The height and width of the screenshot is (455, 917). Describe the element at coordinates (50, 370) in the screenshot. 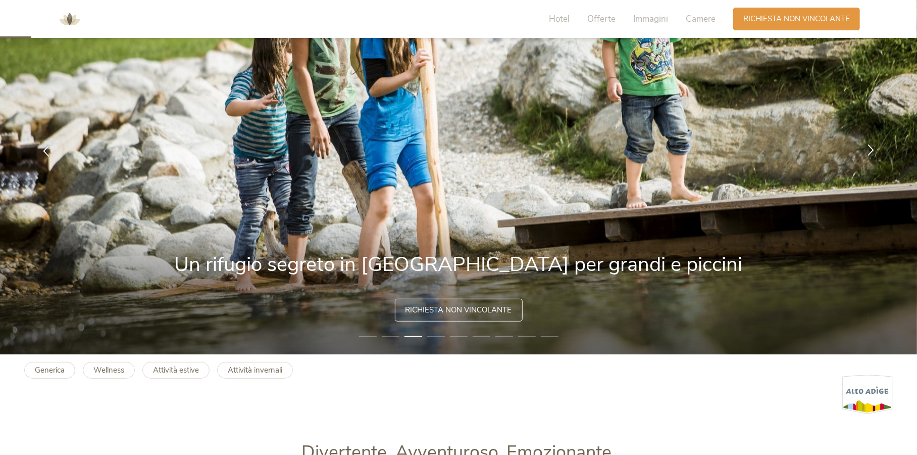

I see `b: Generica` at that location.